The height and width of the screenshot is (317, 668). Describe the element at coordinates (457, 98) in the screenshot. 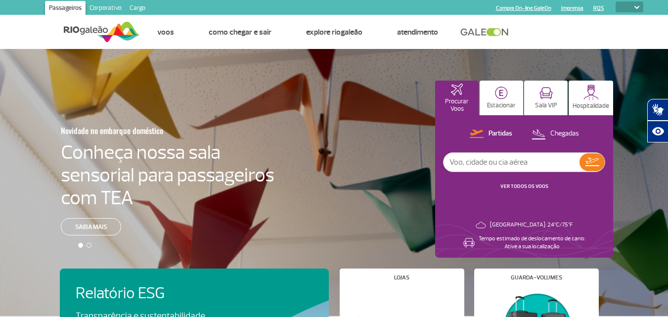

I see `button: Procurar Voos` at that location.